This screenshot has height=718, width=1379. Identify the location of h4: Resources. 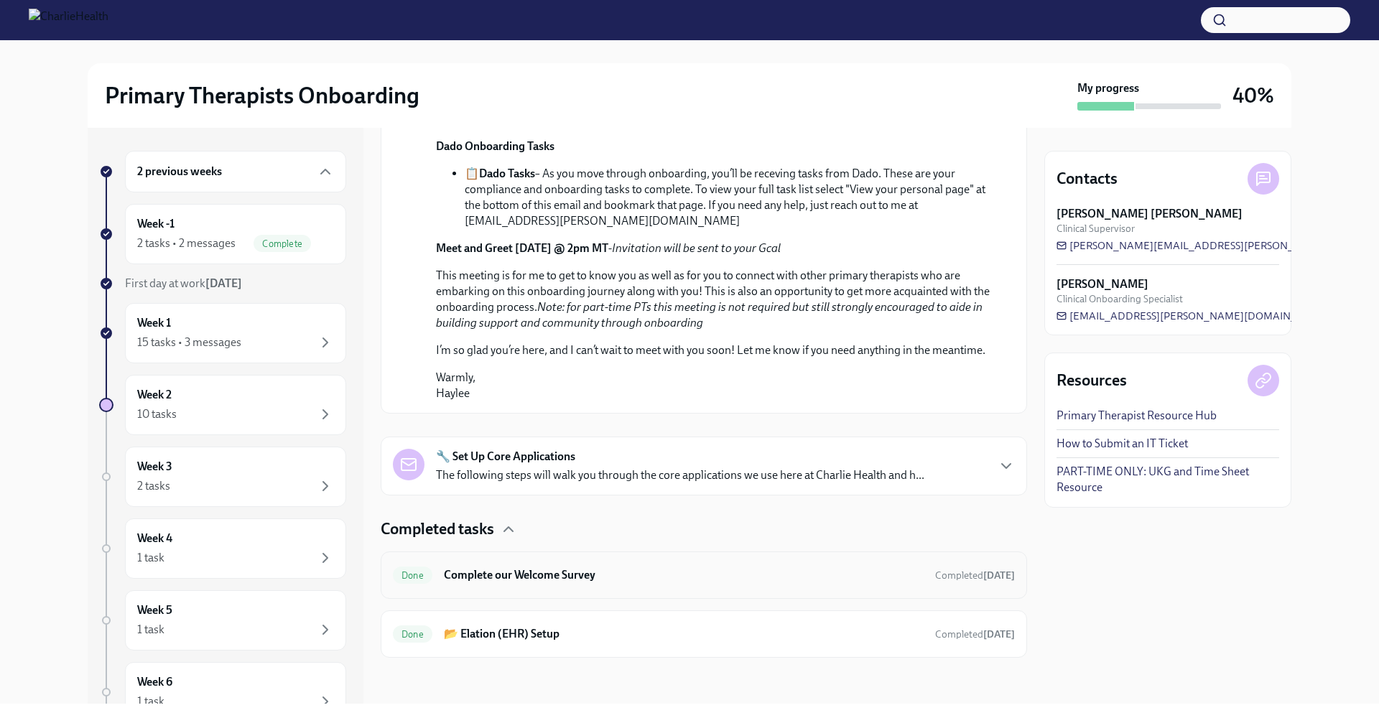
(1092, 381).